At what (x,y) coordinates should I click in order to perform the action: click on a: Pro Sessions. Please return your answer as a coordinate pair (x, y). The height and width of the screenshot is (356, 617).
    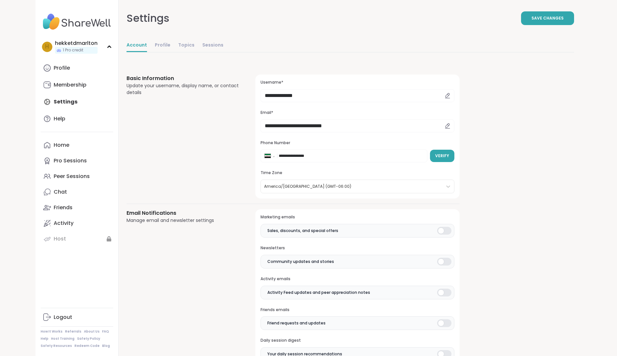
    Looking at the image, I should click on (77, 161).